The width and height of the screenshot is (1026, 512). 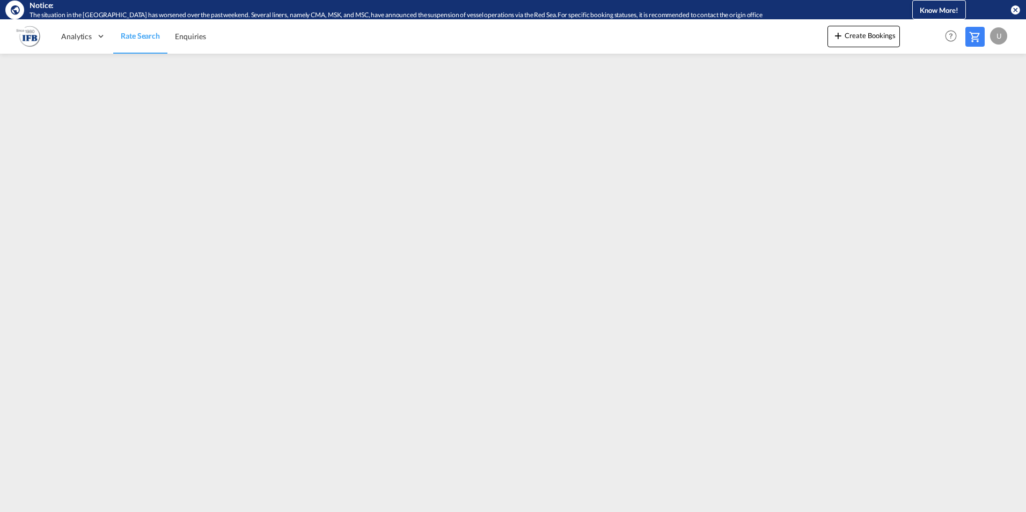 What do you see at coordinates (15, 10) in the screenshot?
I see `md-icon: icon-earth` at bounding box center [15, 10].